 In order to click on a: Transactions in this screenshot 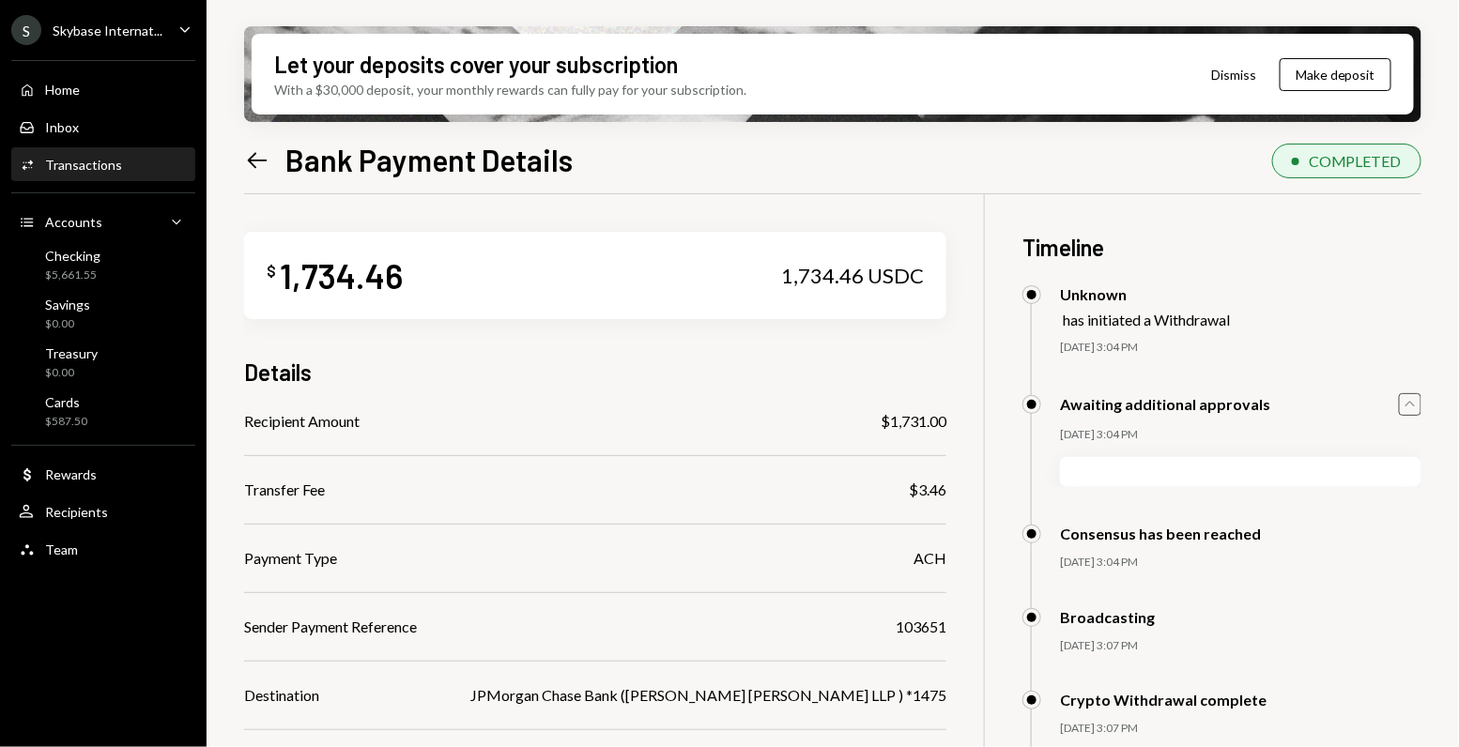, I will do `click(103, 164)`.